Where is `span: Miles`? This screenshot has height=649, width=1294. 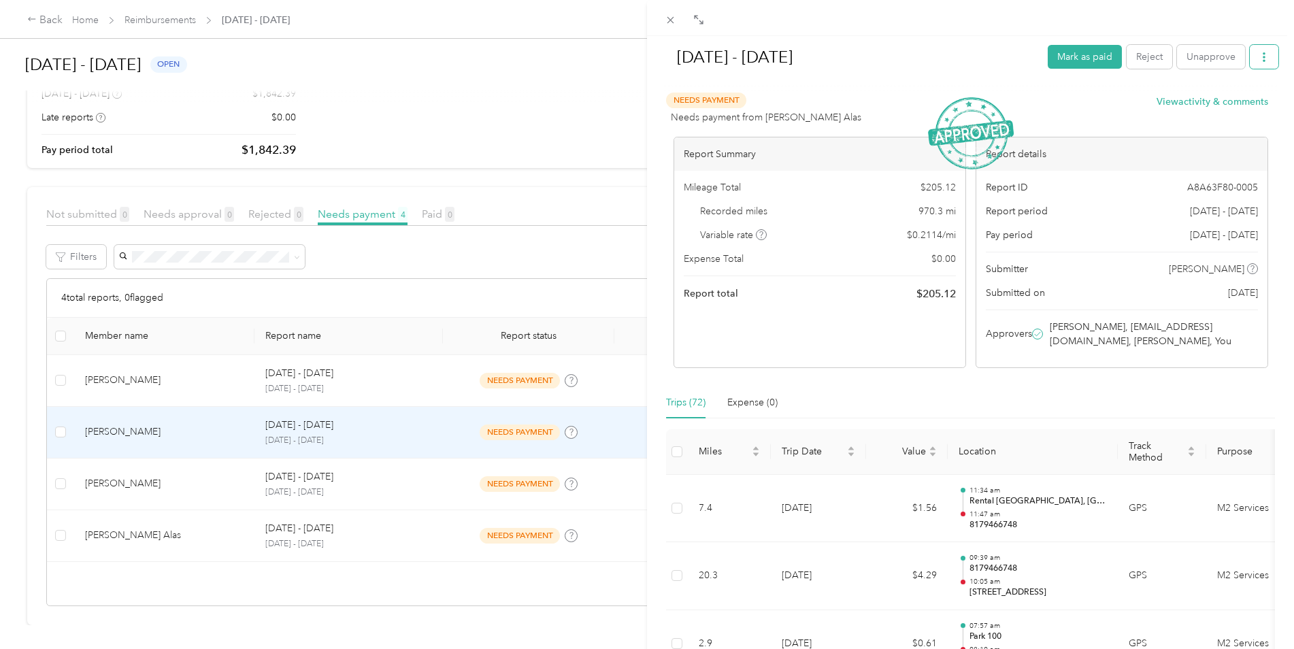
span: Miles is located at coordinates (724, 451).